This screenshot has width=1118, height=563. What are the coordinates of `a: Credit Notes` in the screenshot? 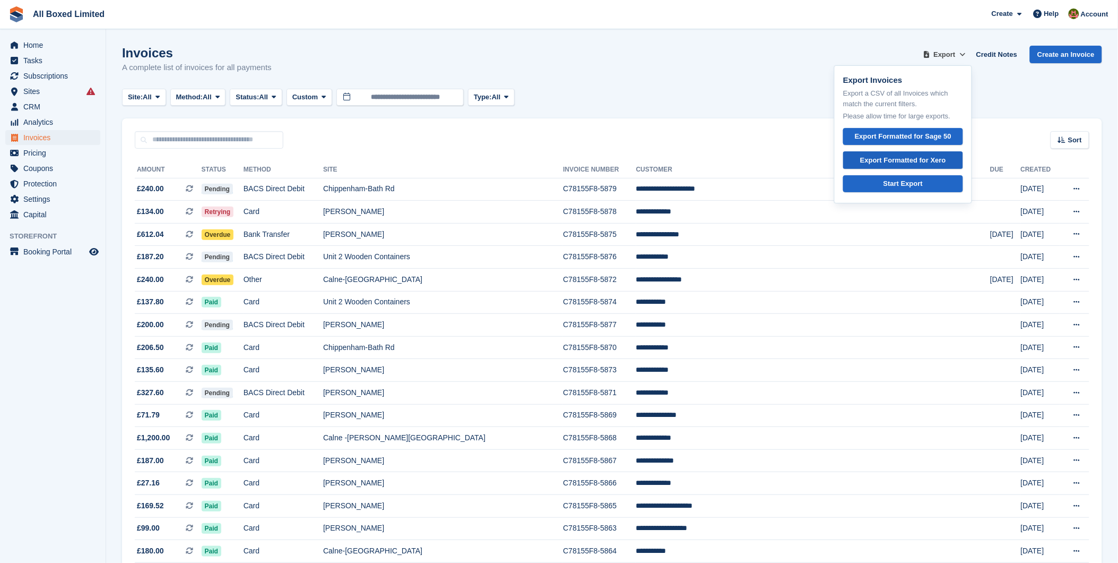 It's located at (997, 54).